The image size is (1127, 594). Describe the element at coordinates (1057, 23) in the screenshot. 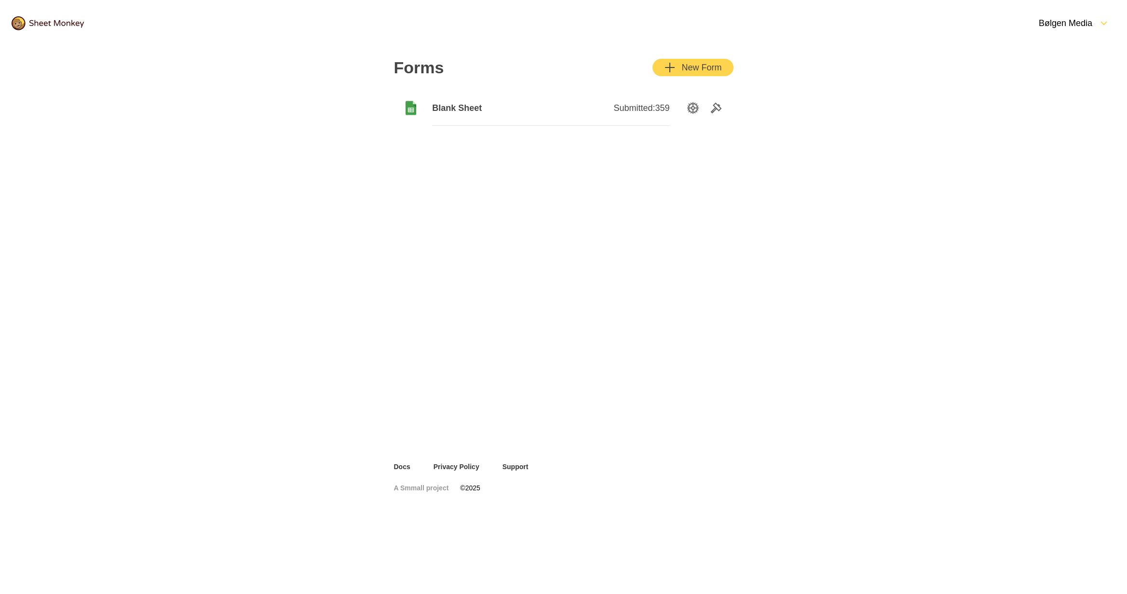

I see `div: Bølgen Media` at that location.